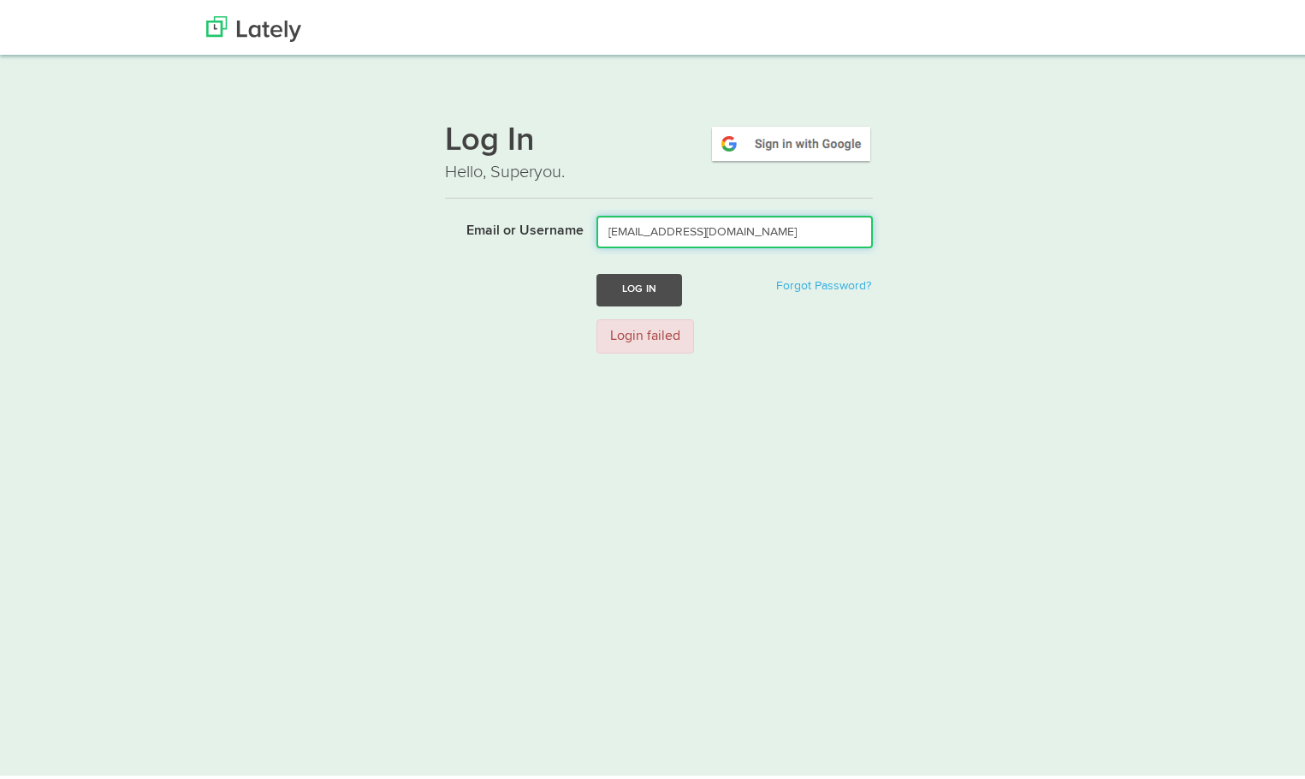 The image size is (1305, 779). What do you see at coordinates (823, 282) in the screenshot?
I see `a: Forgot Password?` at bounding box center [823, 282].